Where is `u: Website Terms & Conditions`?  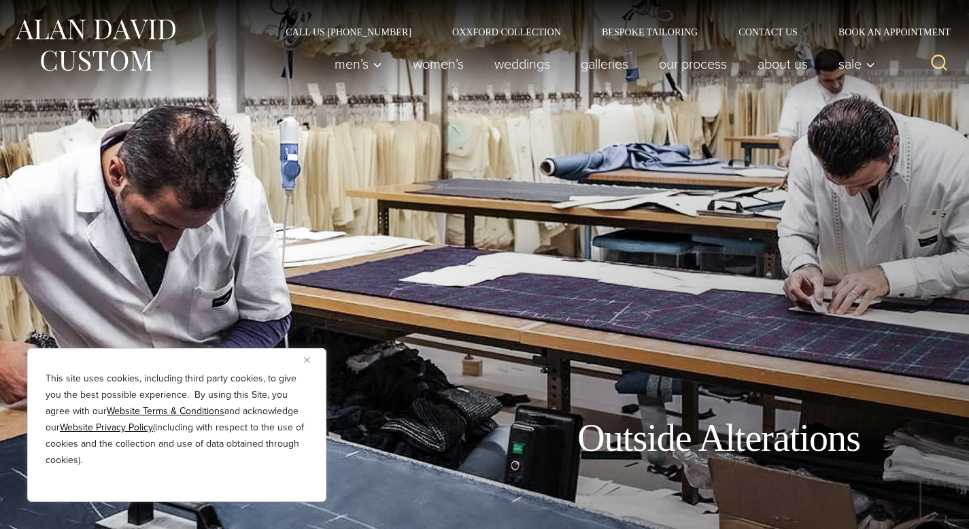 u: Website Terms & Conditions is located at coordinates (165, 411).